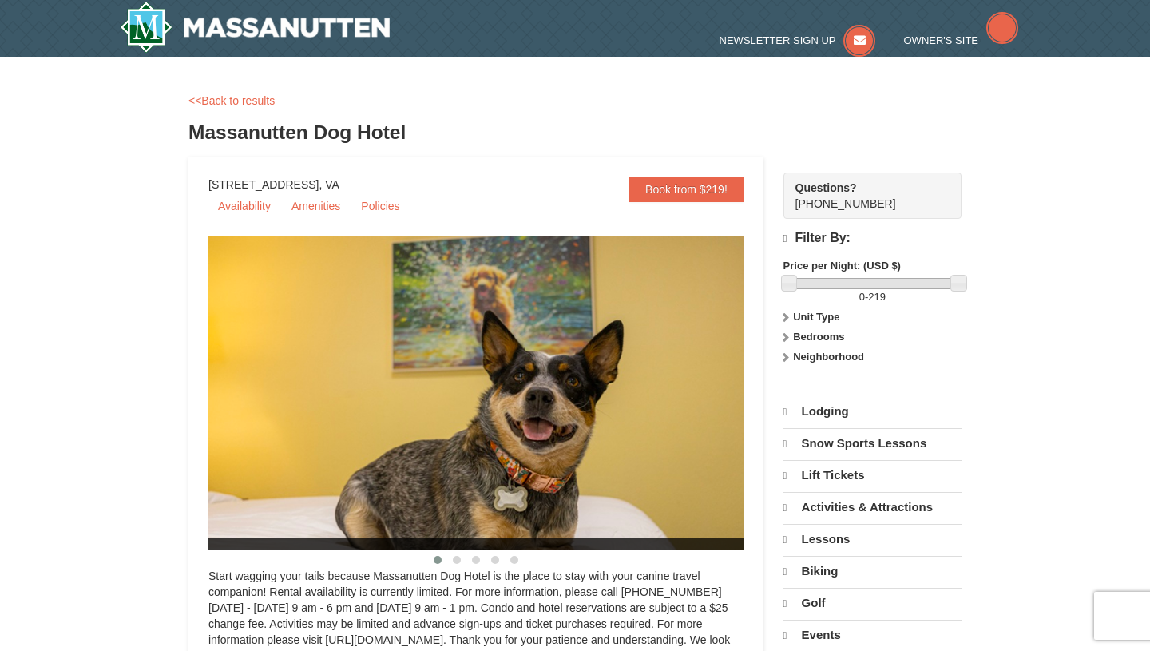 Image resolution: width=1150 pixels, height=651 pixels. I want to click on strong: Bedrooms, so click(819, 336).